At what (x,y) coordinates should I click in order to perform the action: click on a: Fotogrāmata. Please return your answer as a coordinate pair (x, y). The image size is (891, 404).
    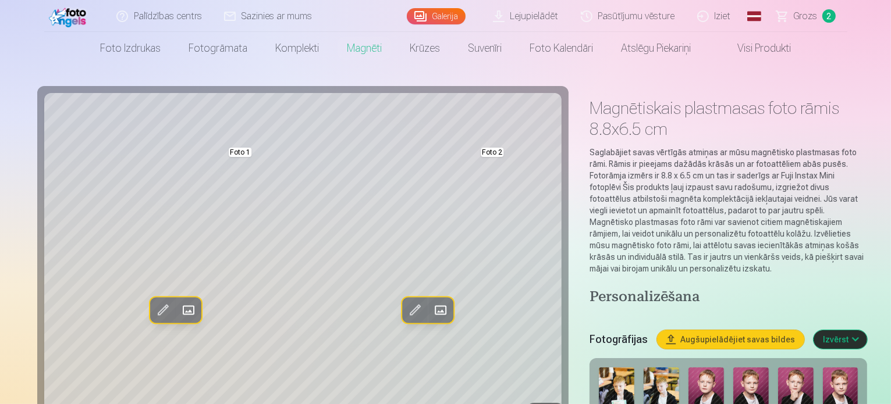
    Looking at the image, I should click on (218, 48).